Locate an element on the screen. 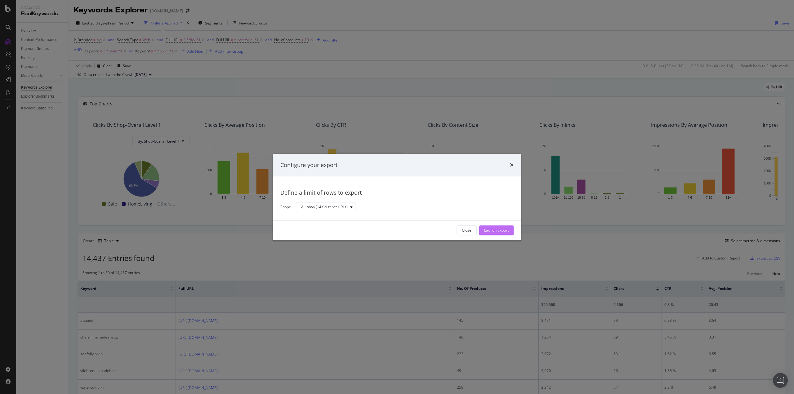  button: Close is located at coordinates (466, 230).